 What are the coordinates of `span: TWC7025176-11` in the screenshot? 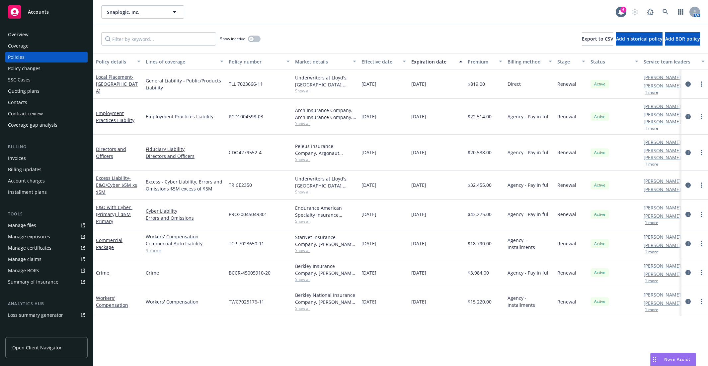 It's located at (246, 301).